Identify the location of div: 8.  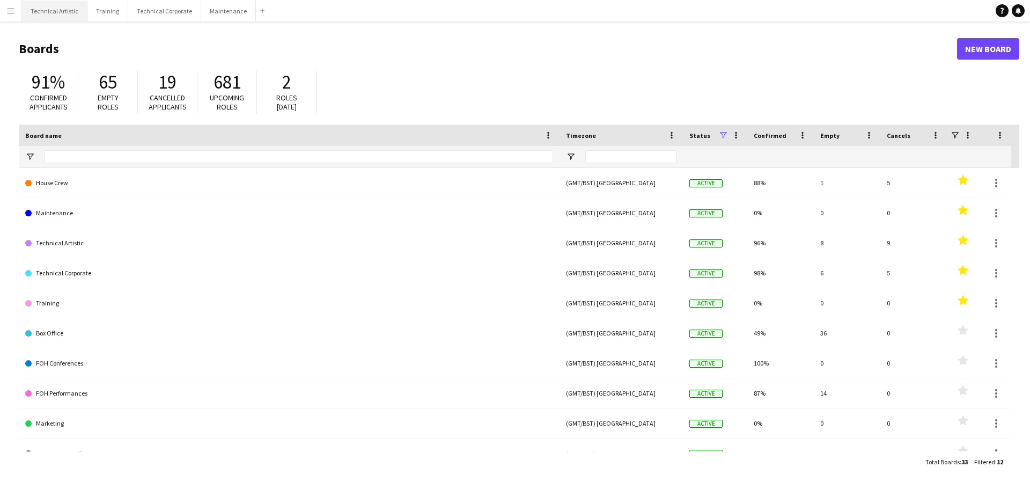
(847, 242).